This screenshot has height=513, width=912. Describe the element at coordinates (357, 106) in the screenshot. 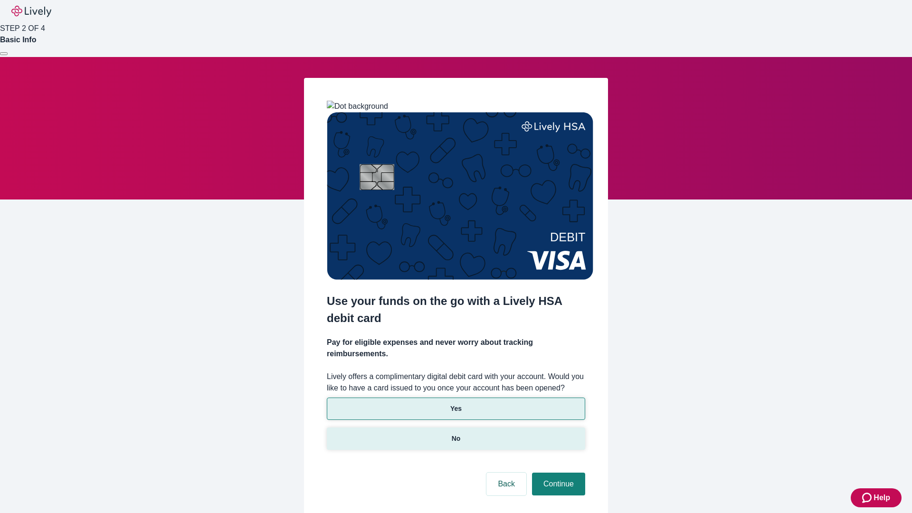

I see `img: Dot background` at that location.